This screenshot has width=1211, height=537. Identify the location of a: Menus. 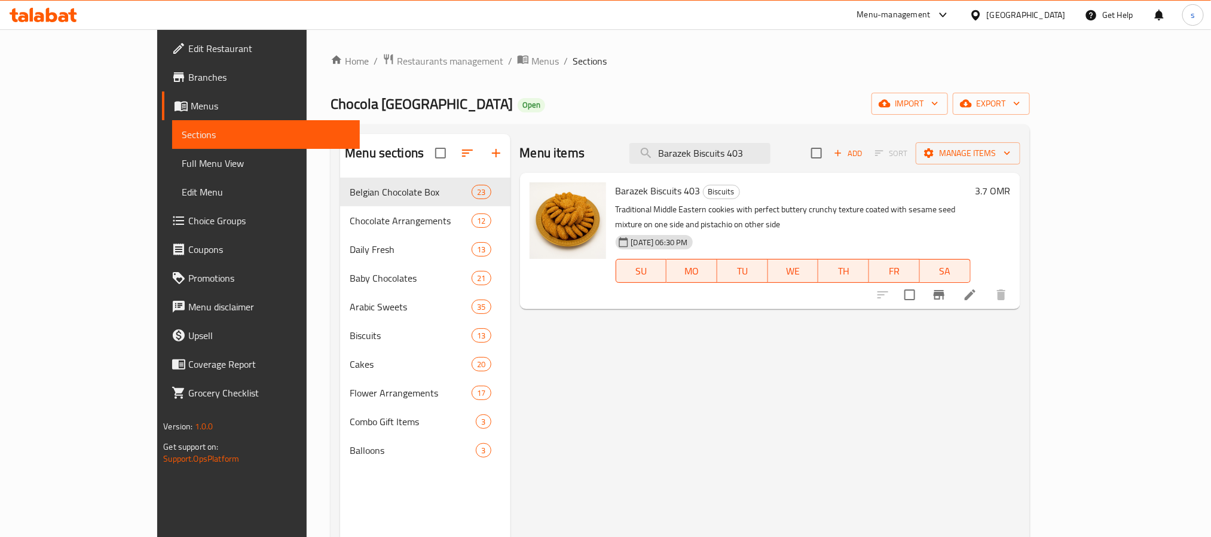
(538, 61).